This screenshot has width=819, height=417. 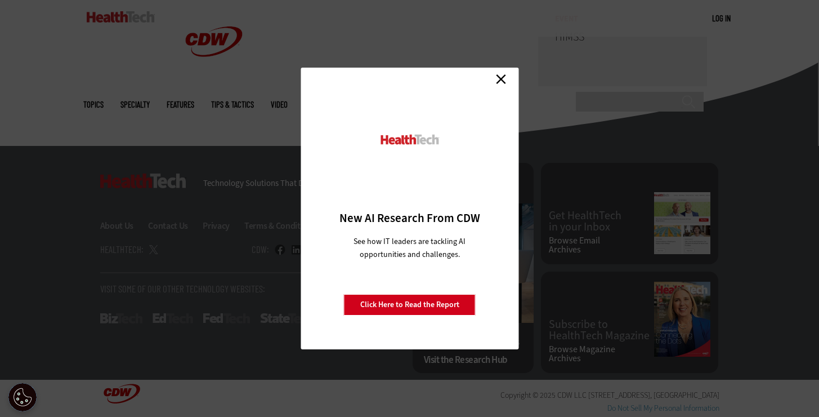 What do you see at coordinates (410, 305) in the screenshot?
I see `a: Click Here to Read the Report` at bounding box center [410, 305].